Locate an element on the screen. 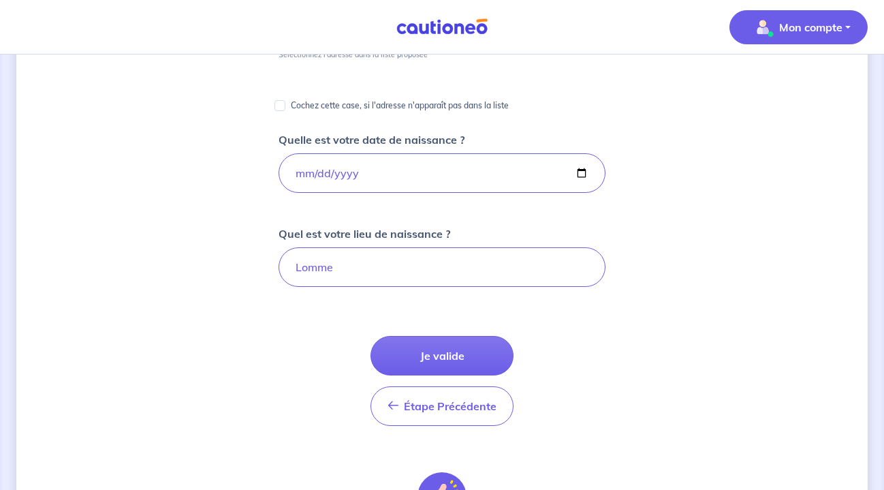 This screenshot has width=884, height=490. p: Mon compte is located at coordinates (810, 27).